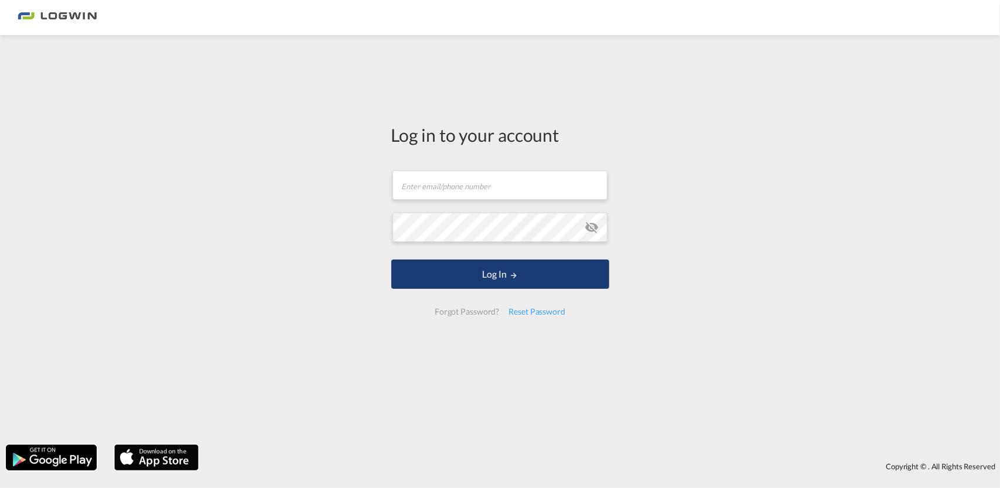  Describe the element at coordinates (156, 457) in the screenshot. I see `img: apple.png` at that location.